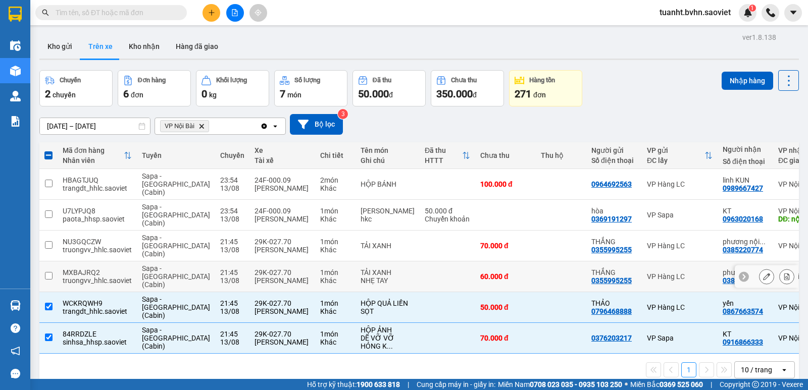 The height and width of the screenshot is (390, 808). I want to click on img: solution-icon, so click(15, 121).